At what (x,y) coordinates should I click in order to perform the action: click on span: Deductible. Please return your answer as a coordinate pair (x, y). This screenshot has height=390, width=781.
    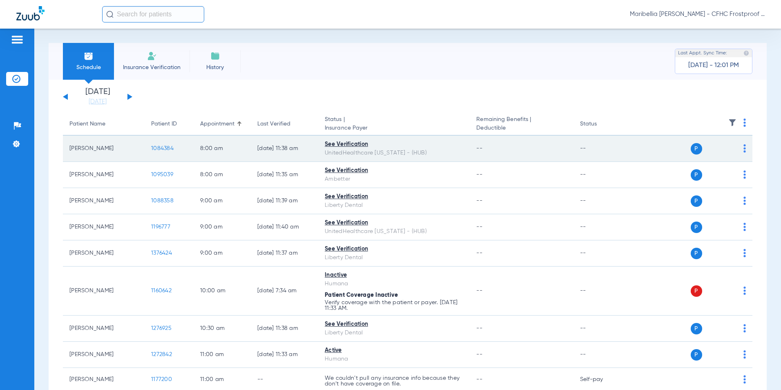
    Looking at the image, I should click on (521, 128).